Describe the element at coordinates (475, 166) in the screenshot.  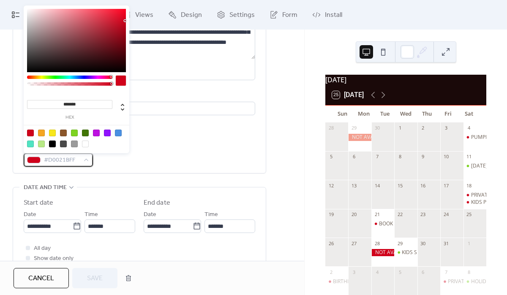
I see `div: THANKSGIVING PUMPKIN CANDLE POUR WORKSHOP - SAT 11TH OCT` at that location.